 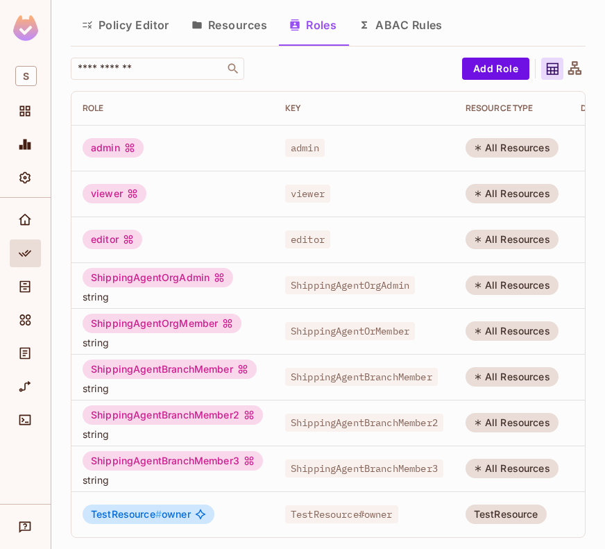 I want to click on div: editor, so click(x=112, y=239).